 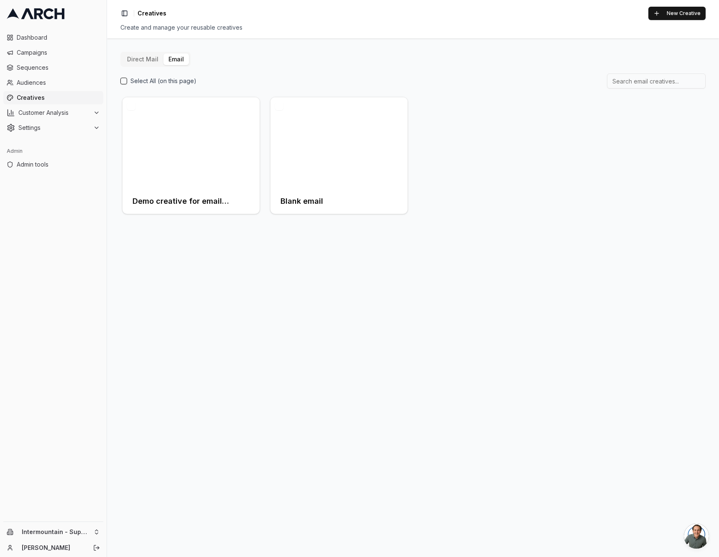 What do you see at coordinates (696, 537) in the screenshot?
I see `a: Open chat` at bounding box center [696, 537].